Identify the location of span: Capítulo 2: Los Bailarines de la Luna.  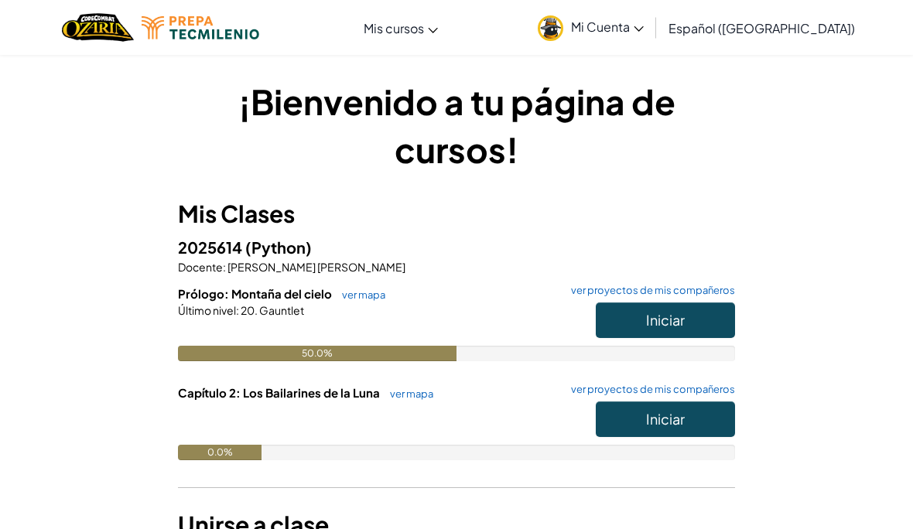
(280, 392).